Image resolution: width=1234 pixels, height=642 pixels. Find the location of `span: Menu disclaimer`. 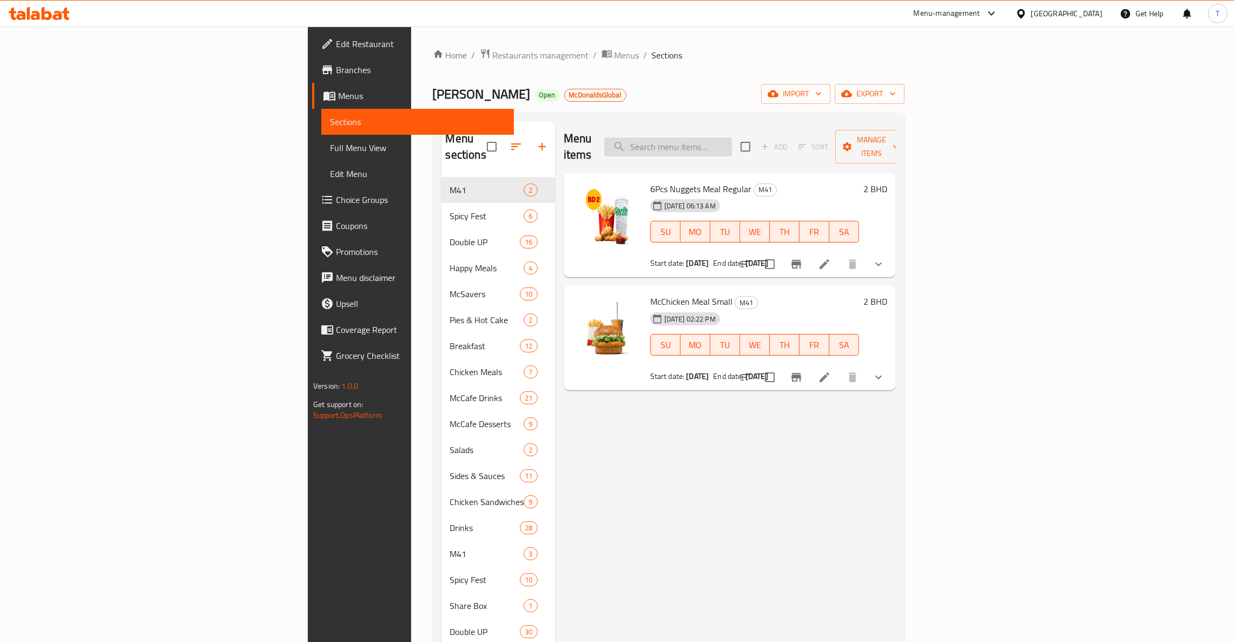

span: Menu disclaimer is located at coordinates (420, 278).